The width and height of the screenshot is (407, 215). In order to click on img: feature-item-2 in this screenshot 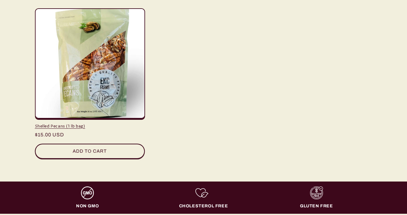, I will do `click(202, 193)`.